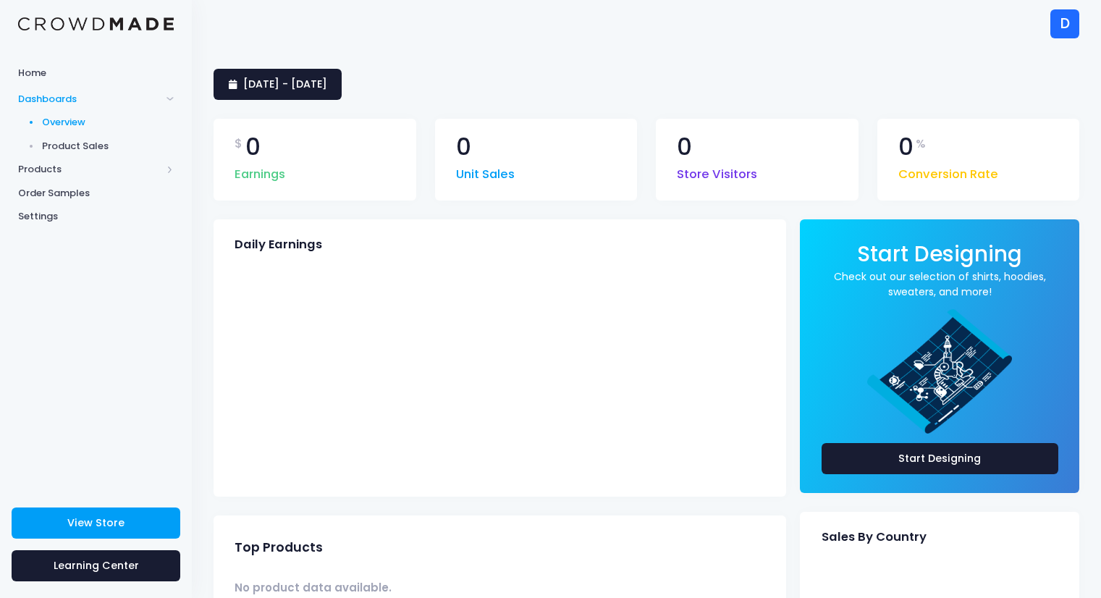 The width and height of the screenshot is (1101, 598). I want to click on span: No product data available., so click(313, 588).